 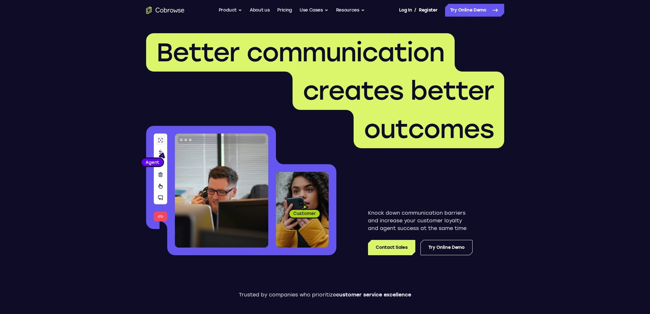 What do you see at coordinates (351, 10) in the screenshot?
I see `button: Resources` at bounding box center [351, 10].